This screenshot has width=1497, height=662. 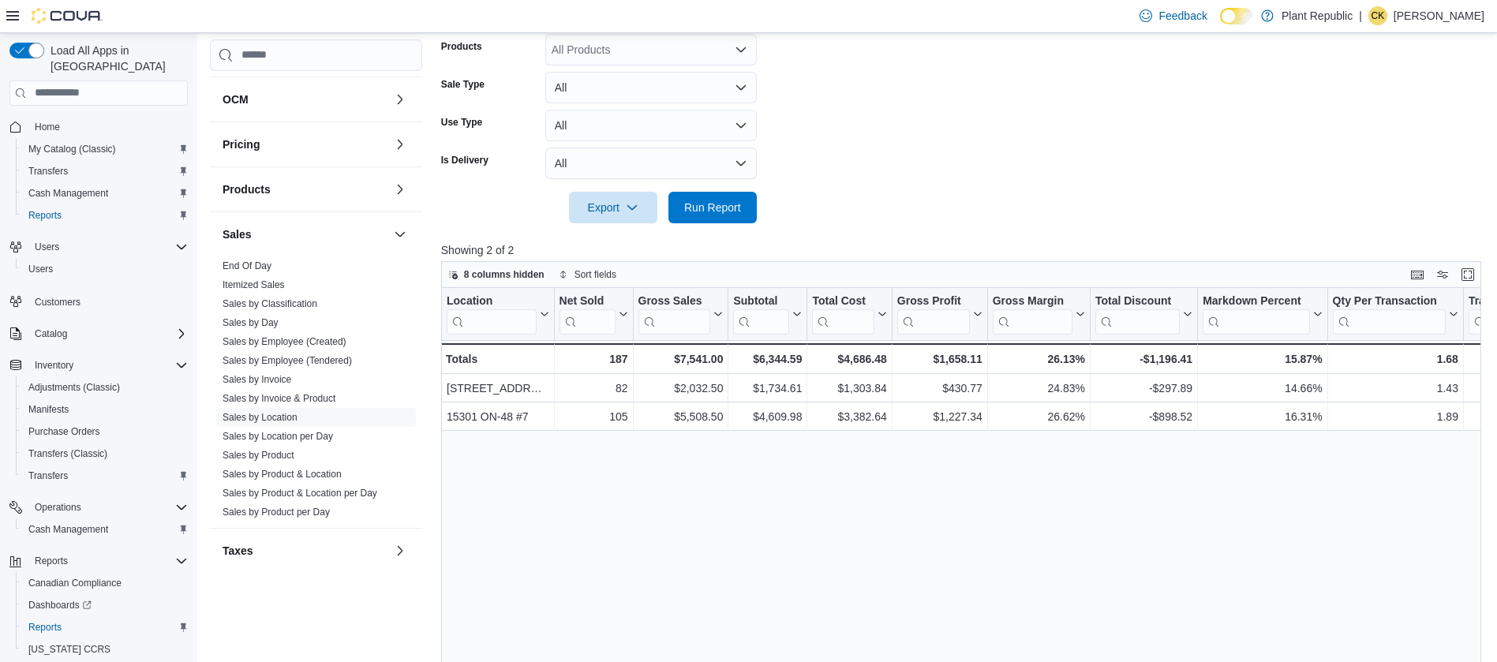 What do you see at coordinates (1137, 301) in the screenshot?
I see `div: Total Discount` at bounding box center [1137, 301].